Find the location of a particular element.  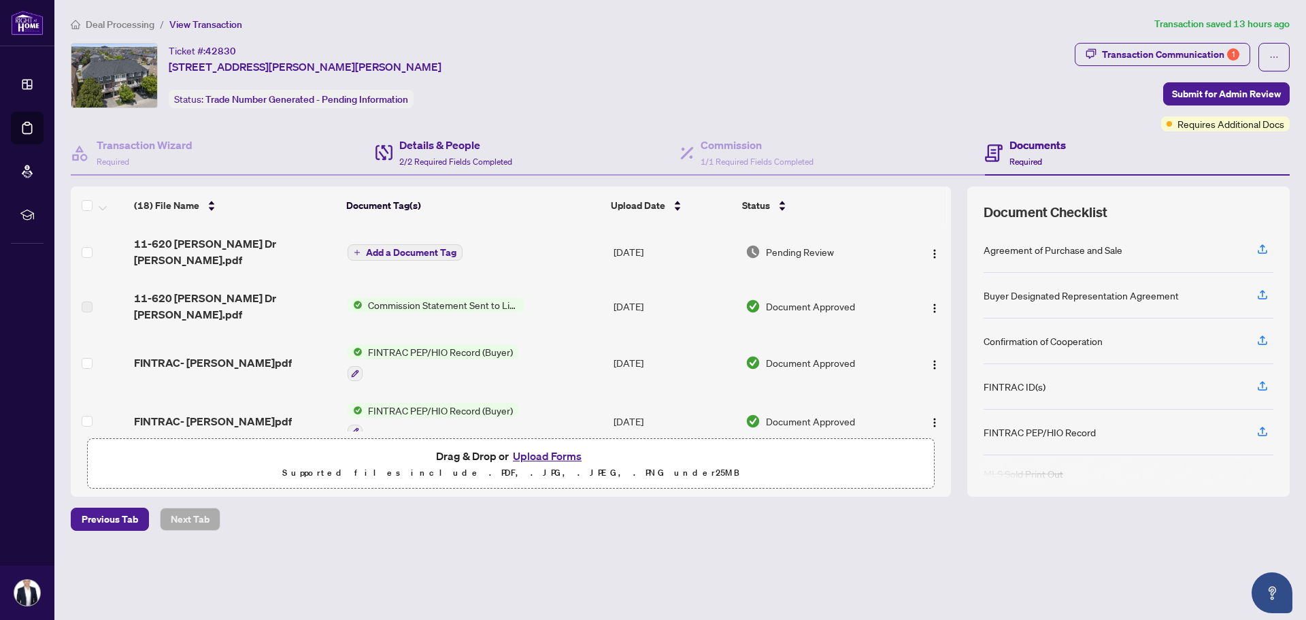

span: 2/2 Required Fields Completed is located at coordinates (456, 161).